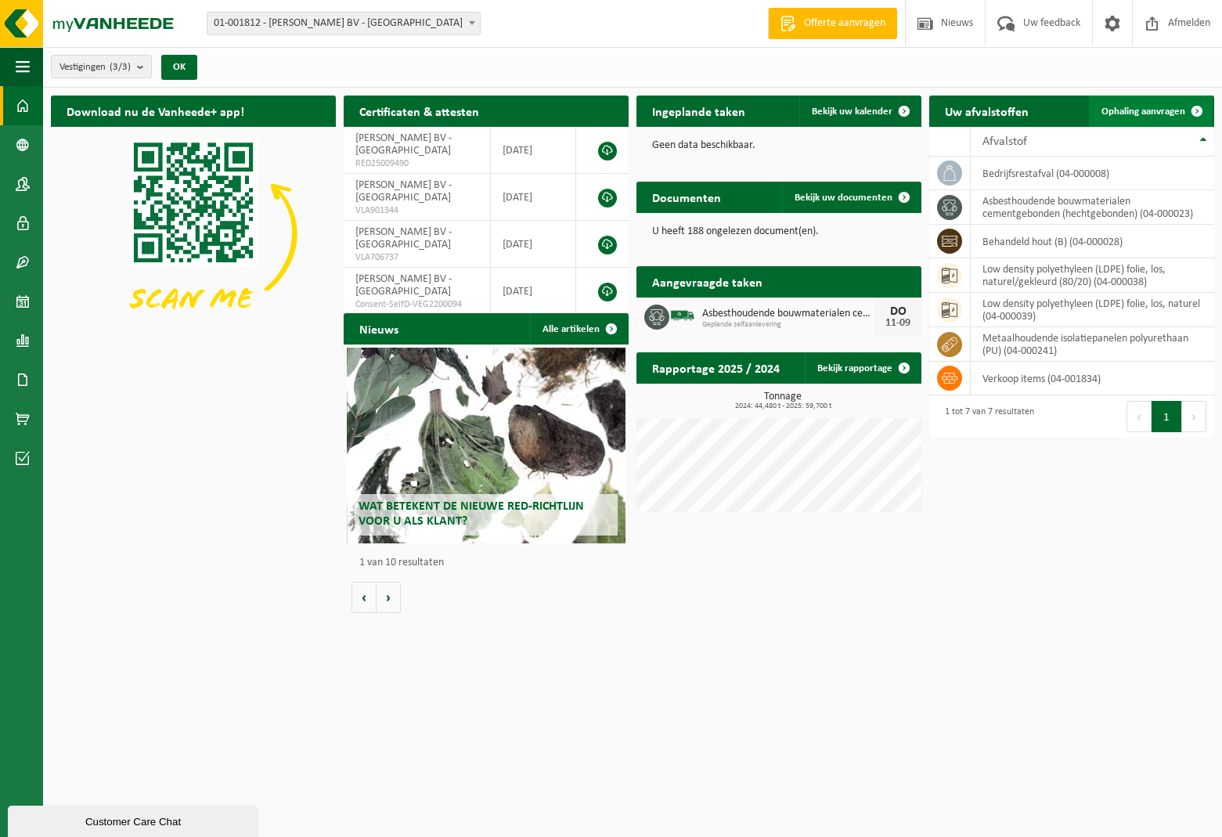 Image resolution: width=1222 pixels, height=837 pixels. I want to click on span: Bekijk uw documenten, so click(843, 197).